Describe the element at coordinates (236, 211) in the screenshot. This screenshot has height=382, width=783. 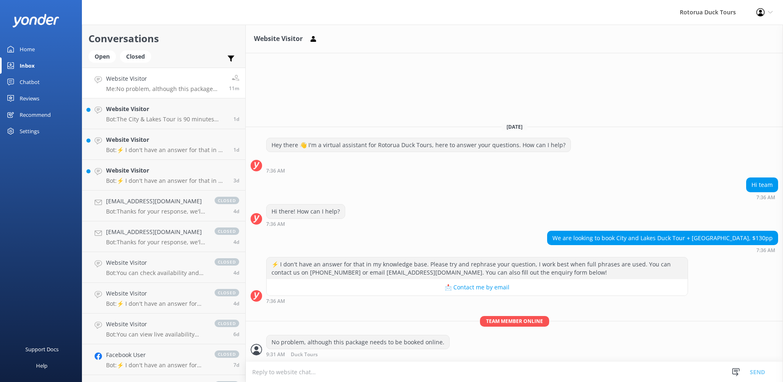
I see `span: Oct 02 2025 05:00pm (UTC +13:00) Pacific/Auckland` at that location.